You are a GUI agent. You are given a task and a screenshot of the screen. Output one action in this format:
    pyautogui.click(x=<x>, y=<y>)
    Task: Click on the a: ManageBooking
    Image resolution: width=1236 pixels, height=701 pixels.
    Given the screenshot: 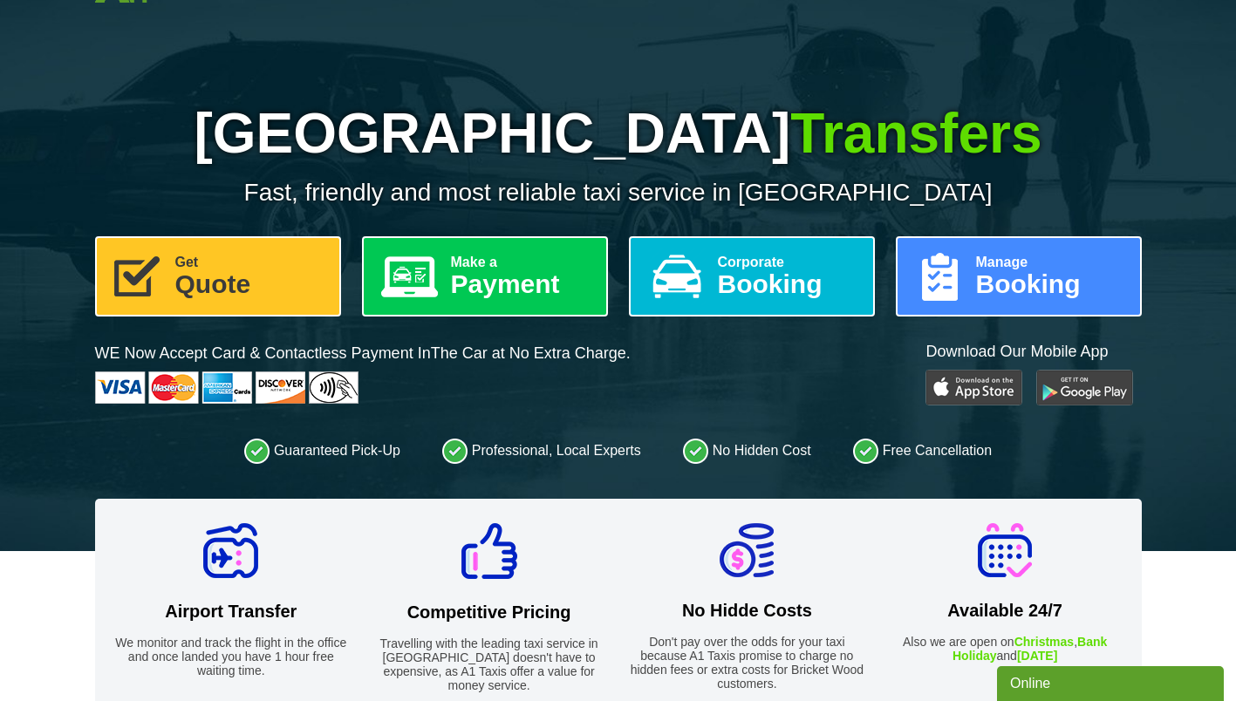 What is the action you would take?
    pyautogui.click(x=1018, y=276)
    